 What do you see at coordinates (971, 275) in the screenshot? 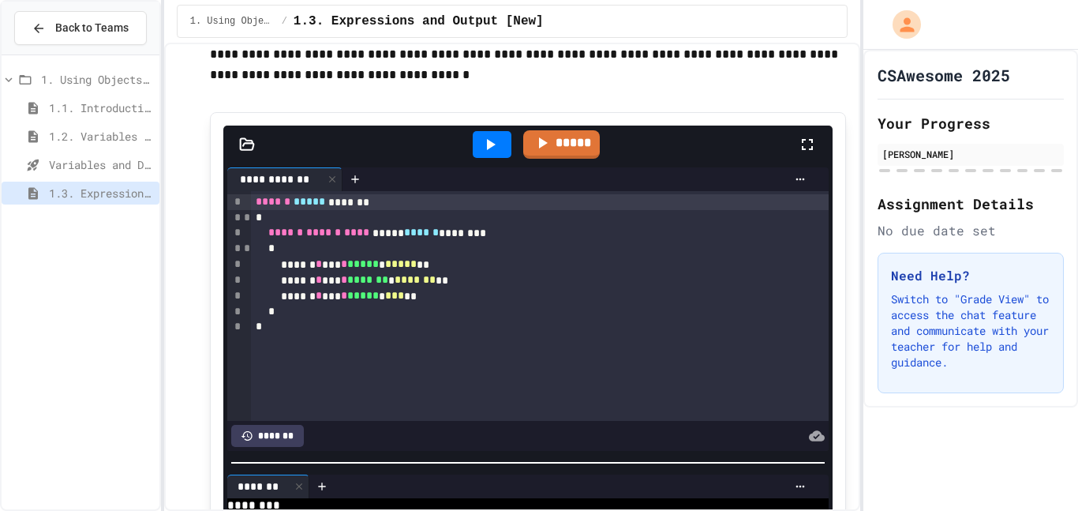
I see `h3: Need Help?` at bounding box center [971, 275].